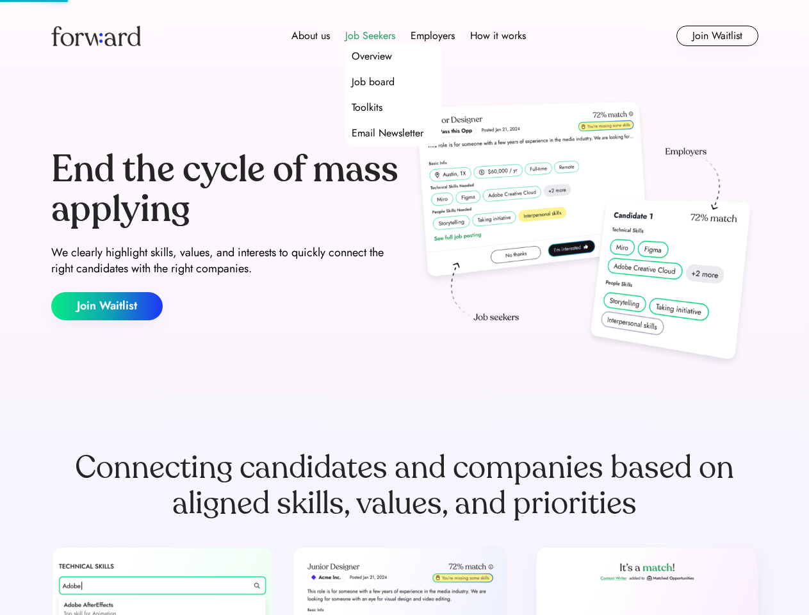 The height and width of the screenshot is (615, 809). I want to click on img: hero-image.png, so click(584, 235).